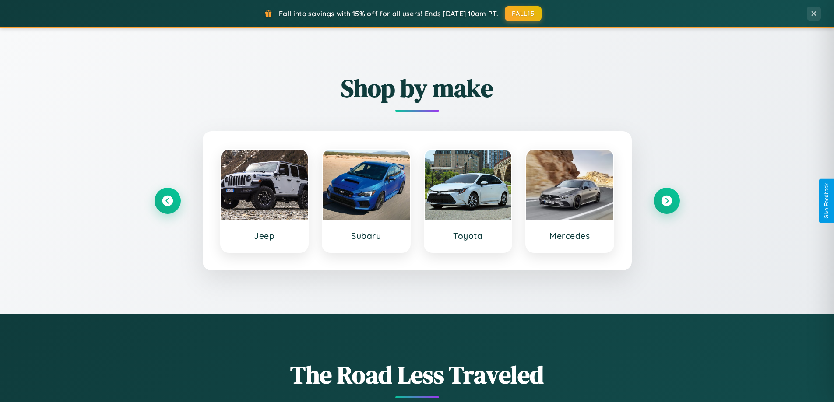 This screenshot has height=402, width=834. Describe the element at coordinates (264, 236) in the screenshot. I see `h3: Jeep` at that location.